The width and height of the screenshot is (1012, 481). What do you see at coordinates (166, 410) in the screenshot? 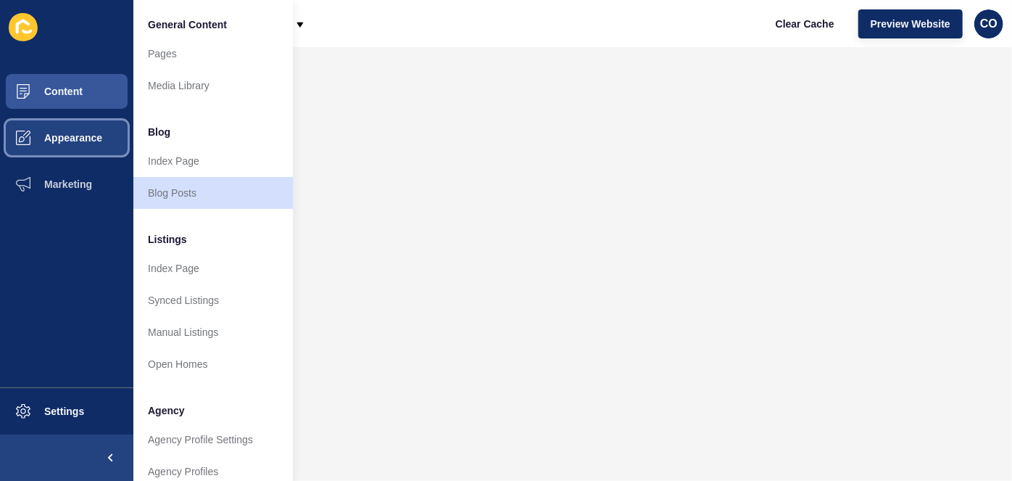
I see `span: Agency` at bounding box center [166, 410].